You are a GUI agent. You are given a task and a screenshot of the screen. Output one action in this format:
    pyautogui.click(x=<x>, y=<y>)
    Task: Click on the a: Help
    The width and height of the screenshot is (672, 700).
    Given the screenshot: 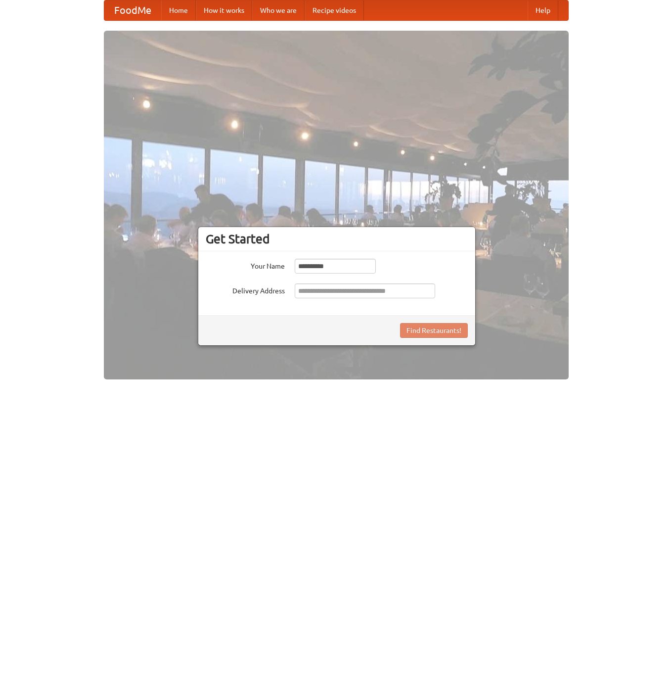 What is the action you would take?
    pyautogui.click(x=543, y=10)
    